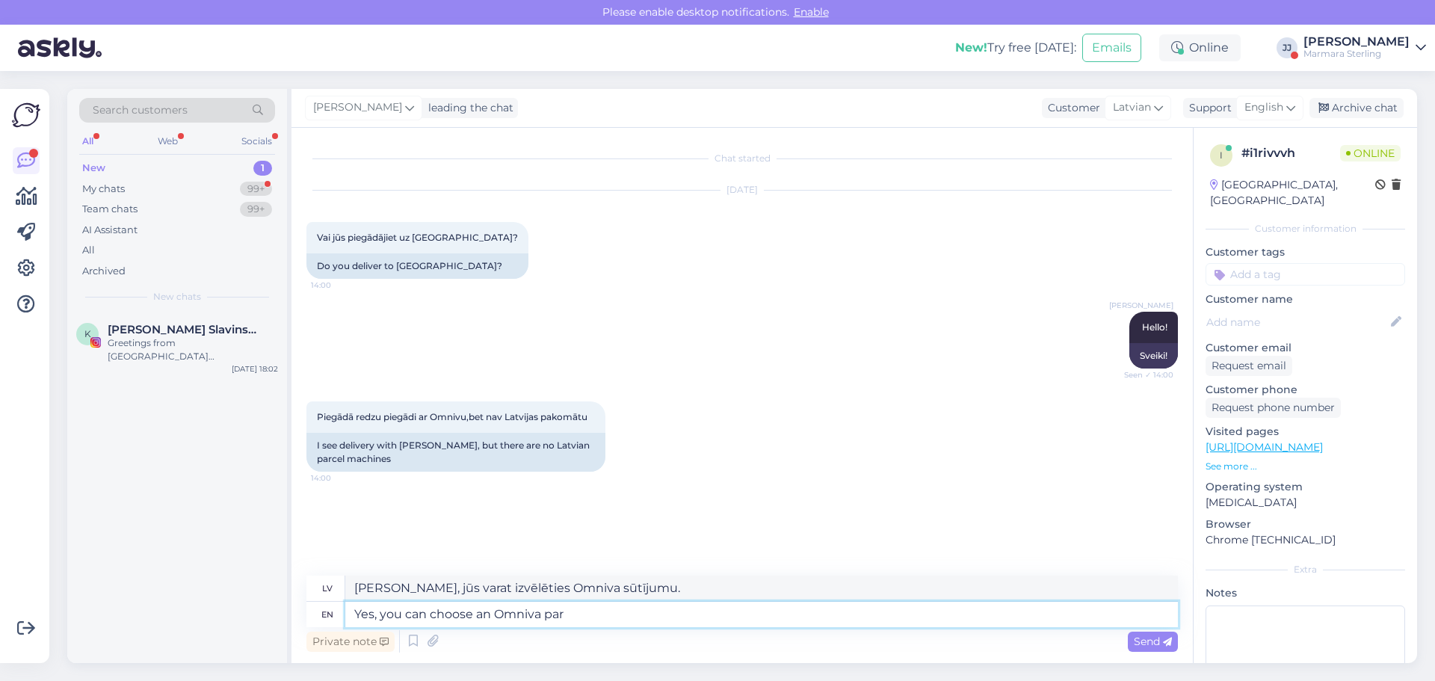 The height and width of the screenshot is (681, 1435). I want to click on div: Extra, so click(1305, 569).